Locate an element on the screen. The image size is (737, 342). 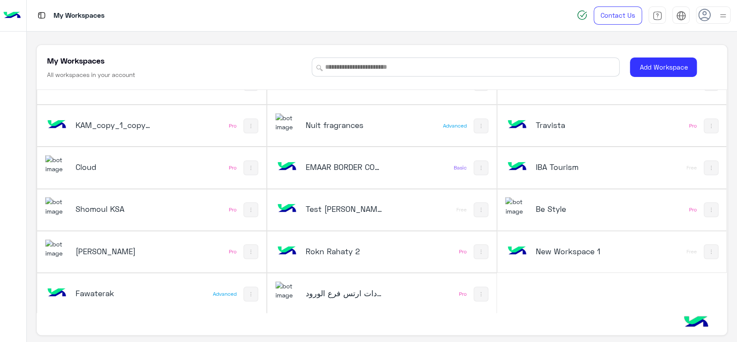
img: 322853014244696 is located at coordinates (57, 248).